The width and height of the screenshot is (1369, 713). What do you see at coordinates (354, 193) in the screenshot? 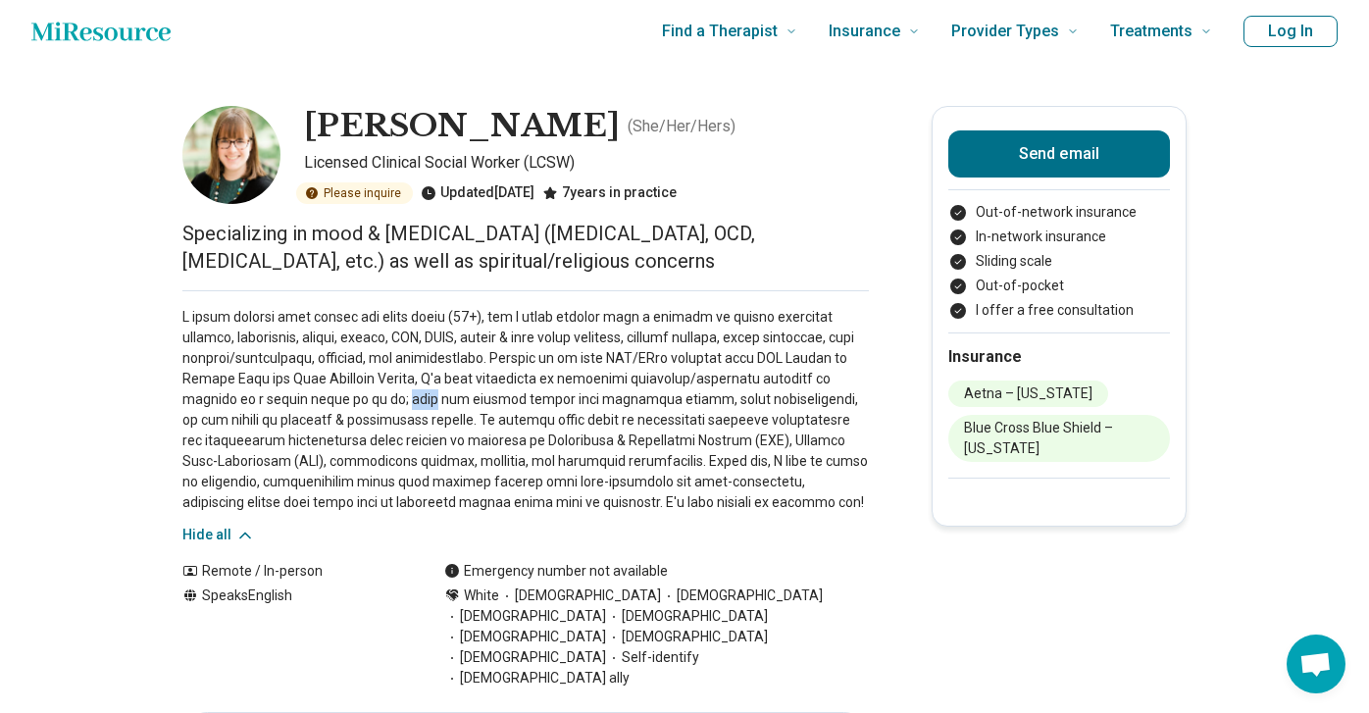
I see `div: Please inquire` at bounding box center [354, 193].